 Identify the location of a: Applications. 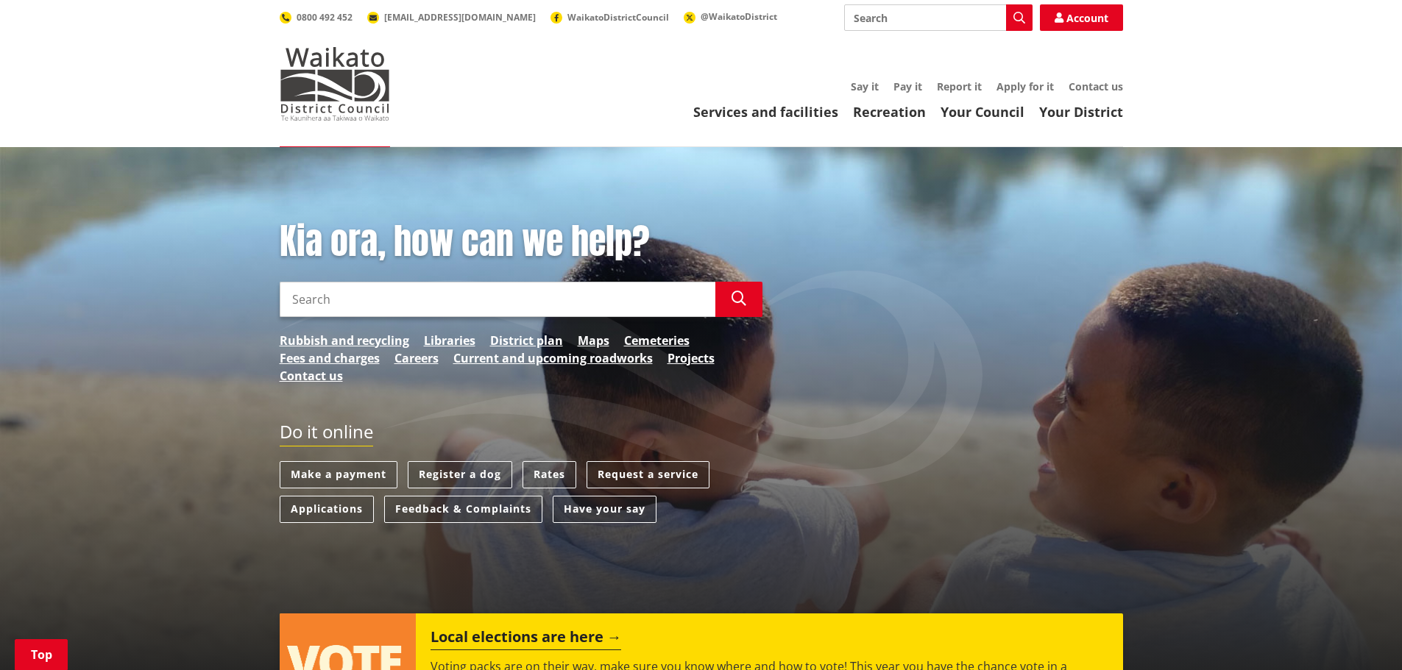
(327, 509).